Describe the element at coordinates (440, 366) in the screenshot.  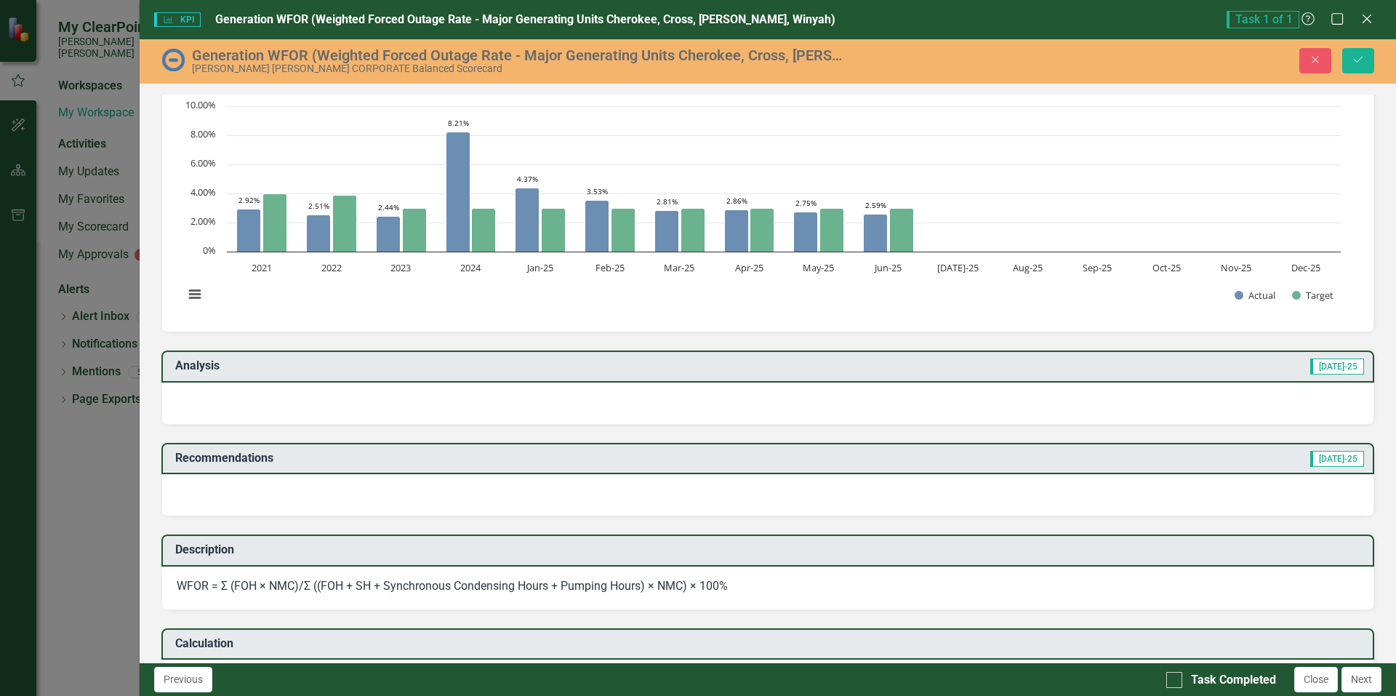
I see `h3: Analysis` at that location.